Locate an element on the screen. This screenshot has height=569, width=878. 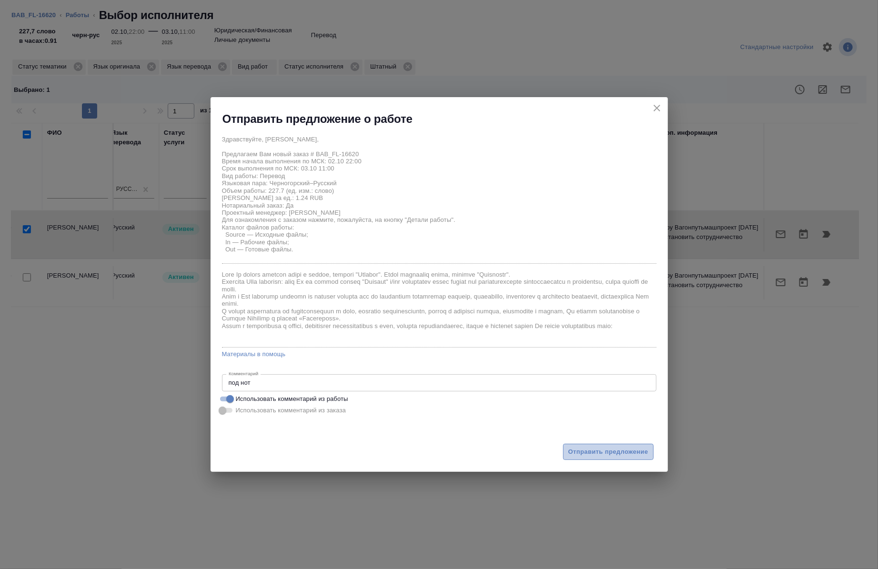
a: Материалы в помощь is located at coordinates (439, 354).